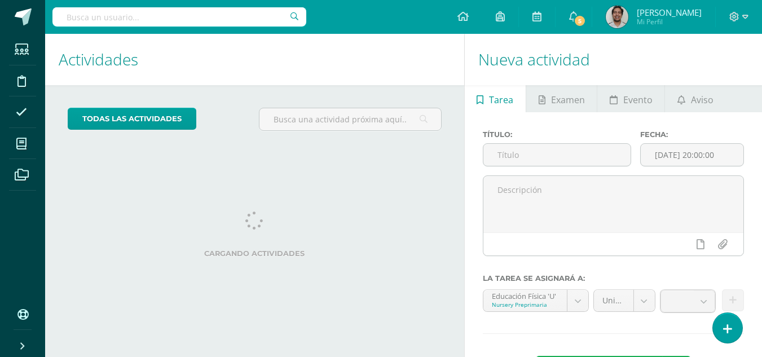  What do you see at coordinates (525, 295) in the screenshot?
I see `div: Educación Física 'U'` at bounding box center [525, 295].